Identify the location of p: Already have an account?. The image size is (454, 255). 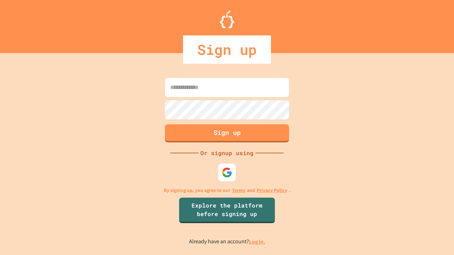
(227, 242).